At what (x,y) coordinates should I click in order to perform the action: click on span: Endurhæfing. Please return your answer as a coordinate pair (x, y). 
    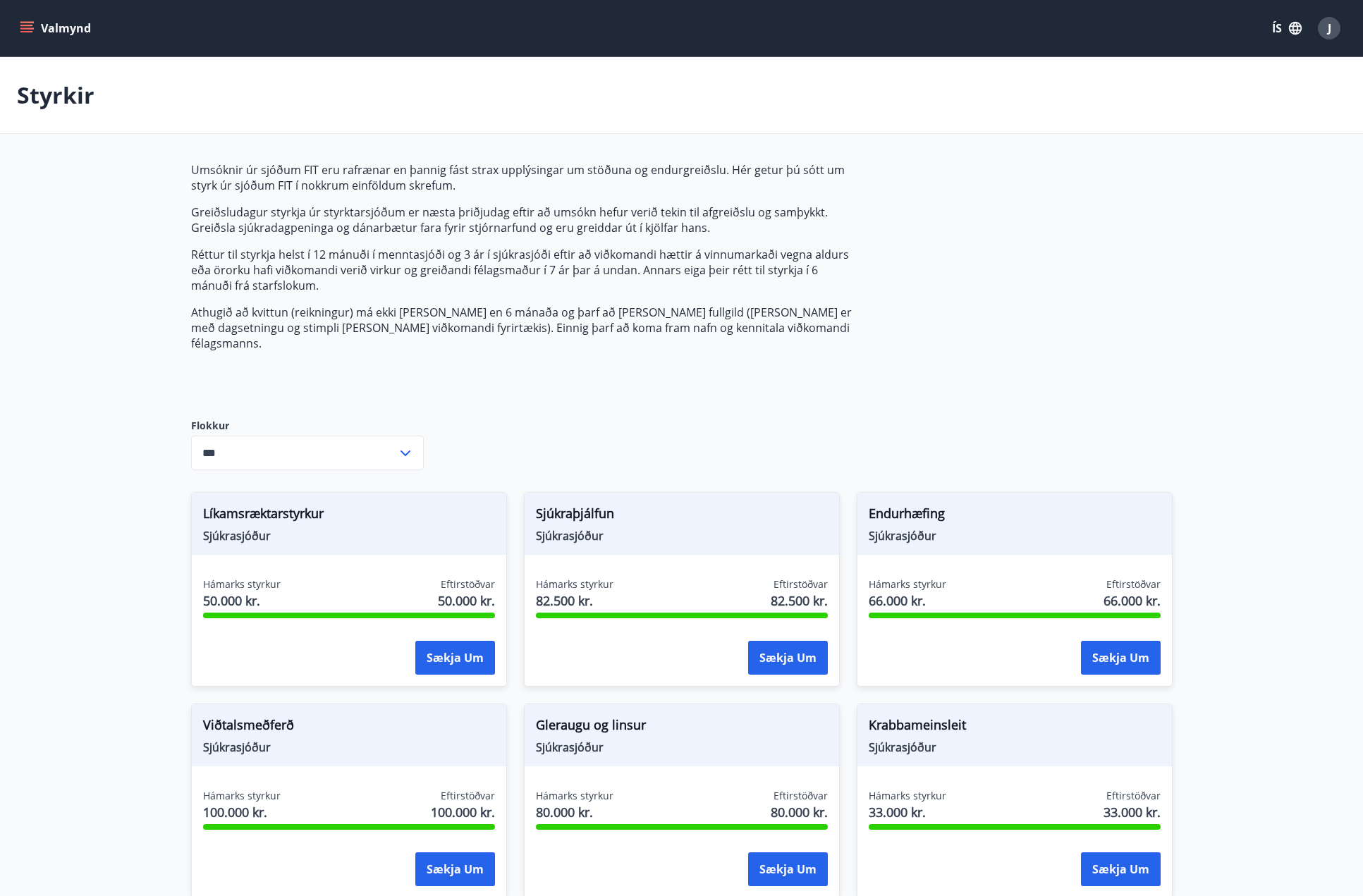
    Looking at the image, I should click on (1015, 516).